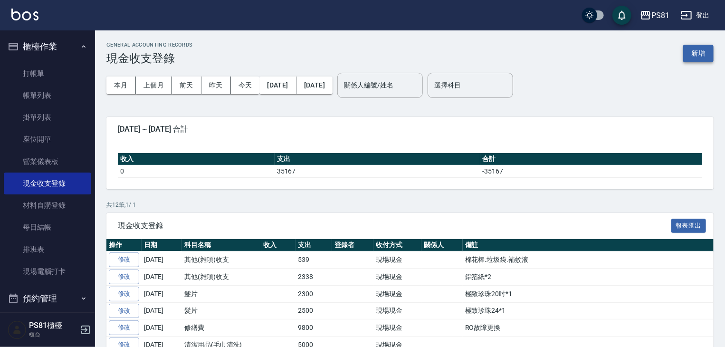 Image resolution: width=725 pixels, height=347 pixels. What do you see at coordinates (161, 245) in the screenshot?
I see `th: 日期` at bounding box center [161, 245].